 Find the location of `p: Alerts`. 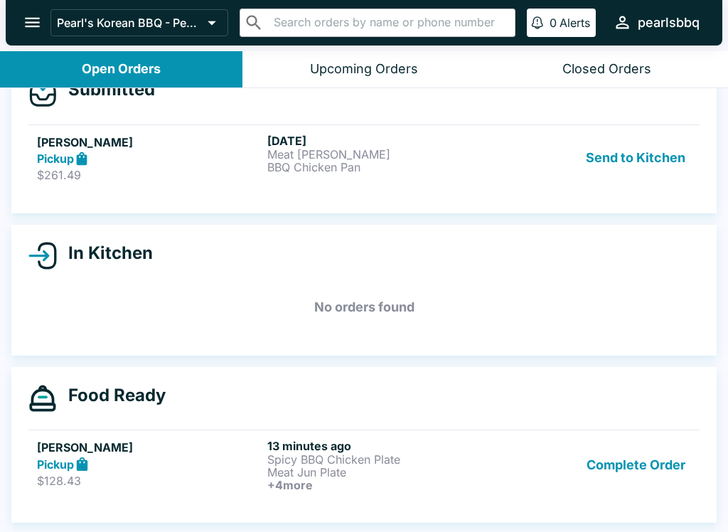

p: Alerts is located at coordinates (575, 23).